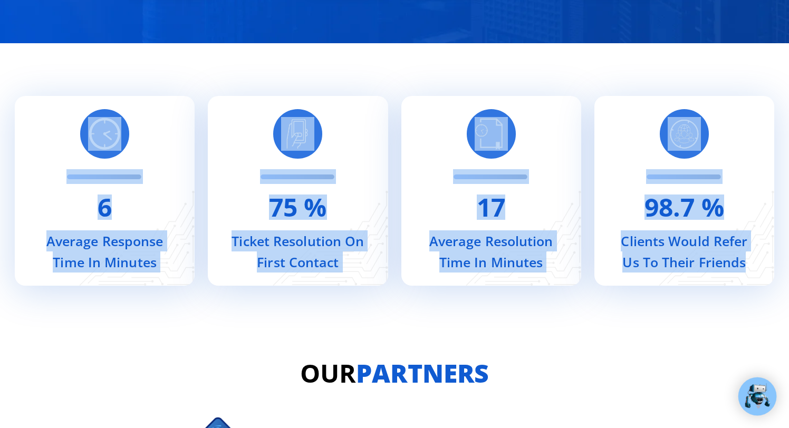  What do you see at coordinates (104, 133) in the screenshot?
I see `img: Average Response` at bounding box center [104, 133].